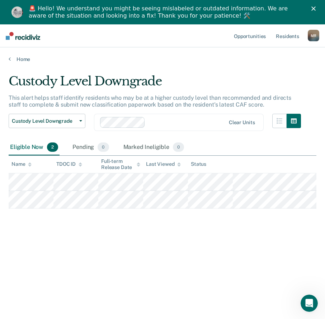  Describe the element at coordinates (120, 164) in the screenshot. I see `div: Full-term Release Date` at that location.